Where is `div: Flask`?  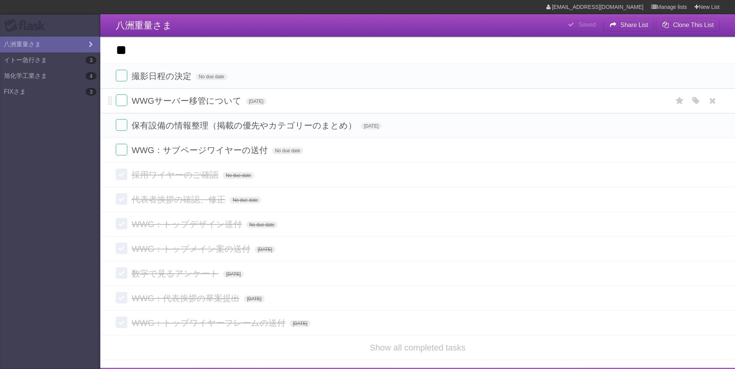
div: Flask is located at coordinates (27, 26).